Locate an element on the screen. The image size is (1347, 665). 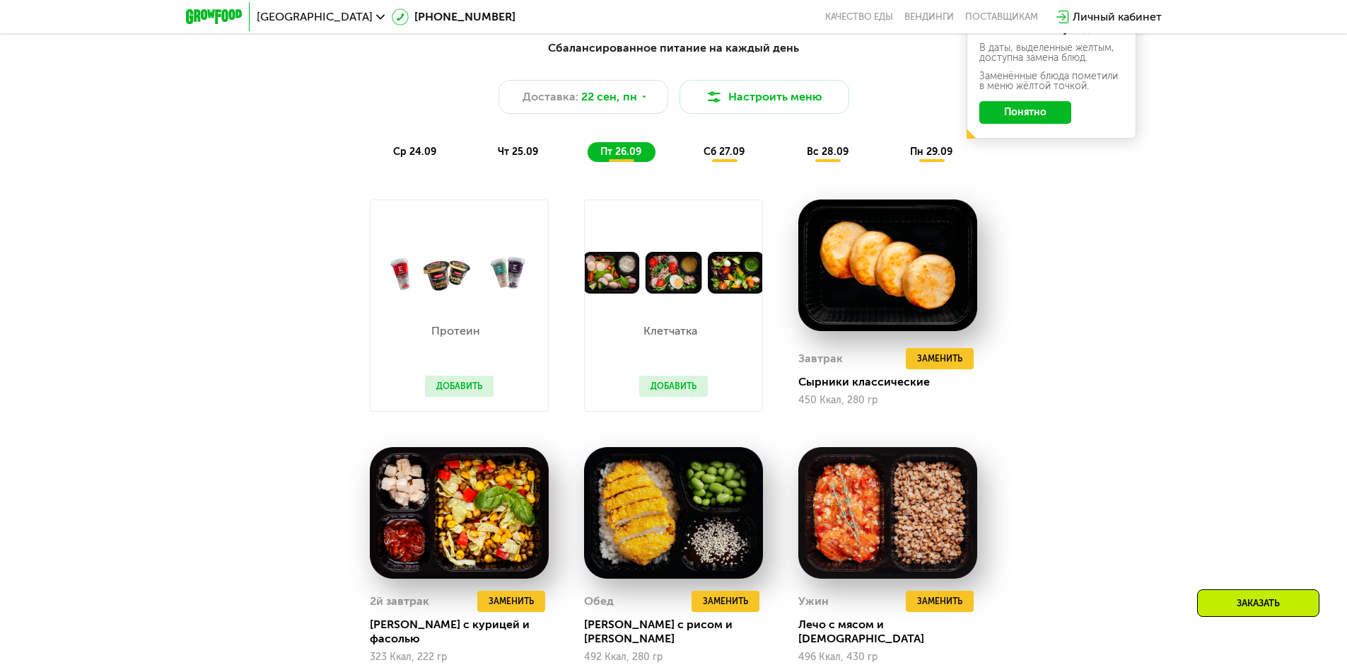
div: Сбалансированное питание на каждый день is located at coordinates (674, 48).